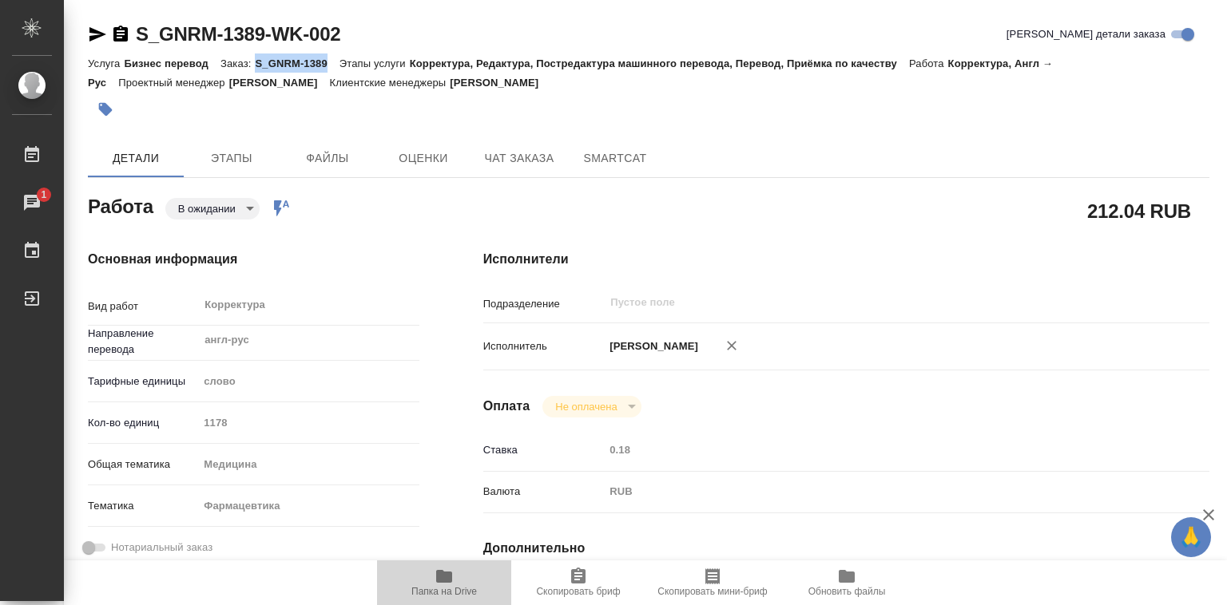  Describe the element at coordinates (506, 406) in the screenshot. I see `h4: Оплата` at that location.